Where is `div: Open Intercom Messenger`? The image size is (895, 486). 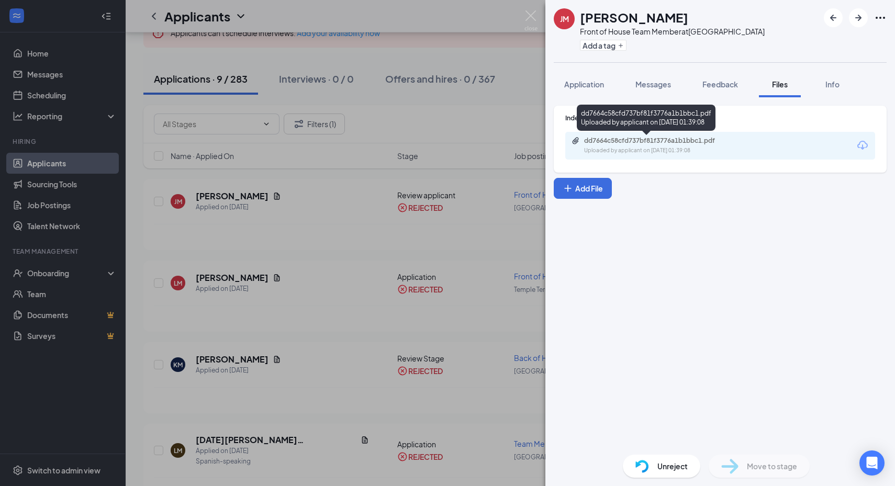
div: Open Intercom Messenger is located at coordinates (872, 463).